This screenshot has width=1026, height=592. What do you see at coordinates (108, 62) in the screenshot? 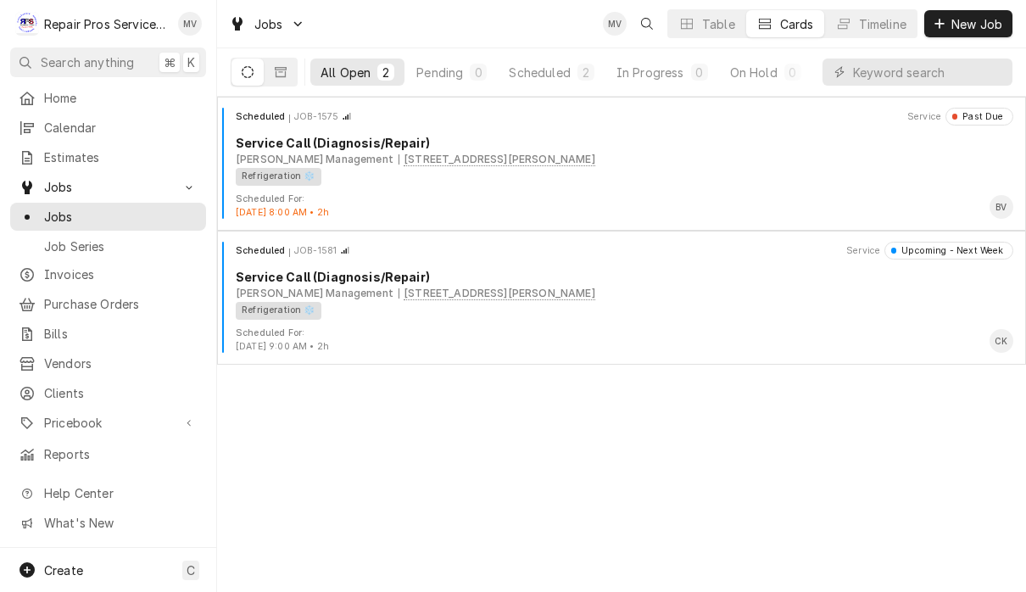
I see `button: Search anything⌘K` at bounding box center [108, 62].